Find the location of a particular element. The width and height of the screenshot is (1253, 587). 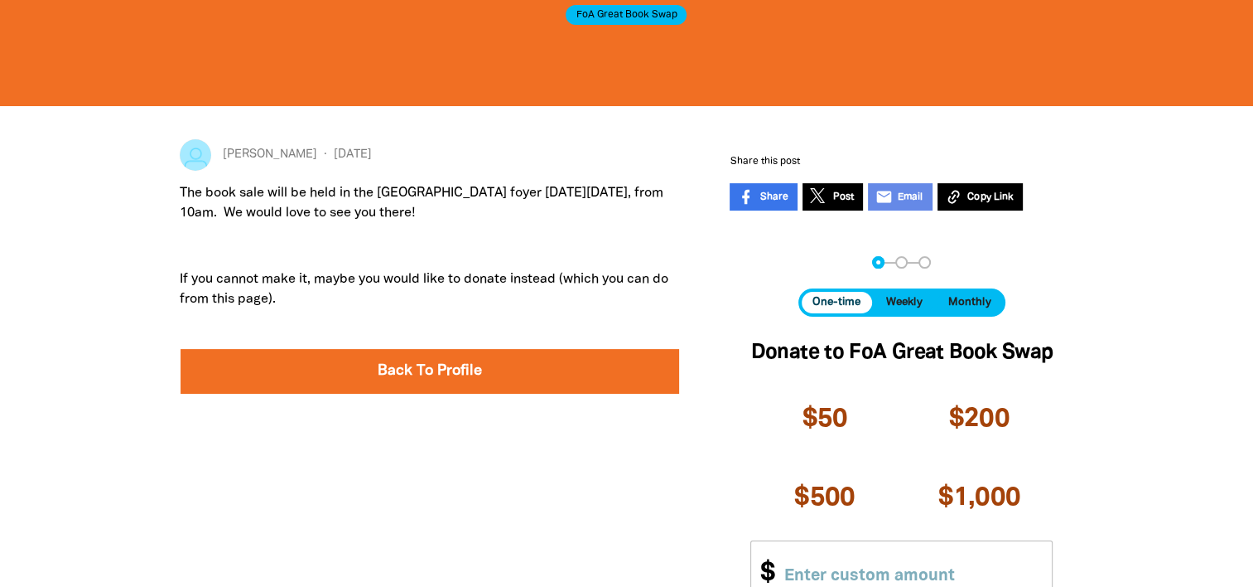

span: Copy Link is located at coordinates (990, 197).